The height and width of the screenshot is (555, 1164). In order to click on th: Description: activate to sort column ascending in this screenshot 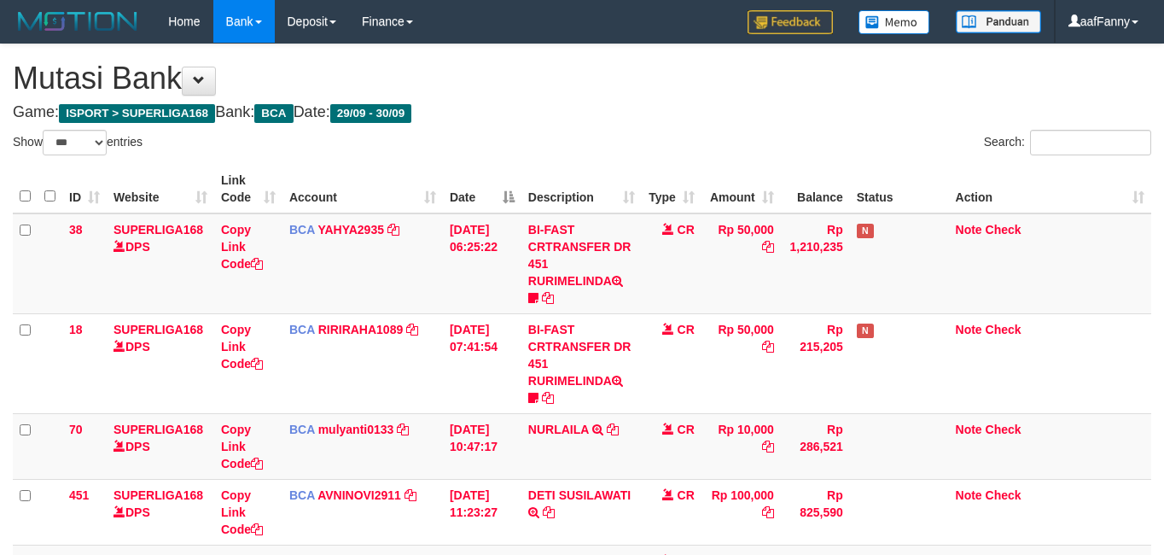, I will do `click(581, 189)`.